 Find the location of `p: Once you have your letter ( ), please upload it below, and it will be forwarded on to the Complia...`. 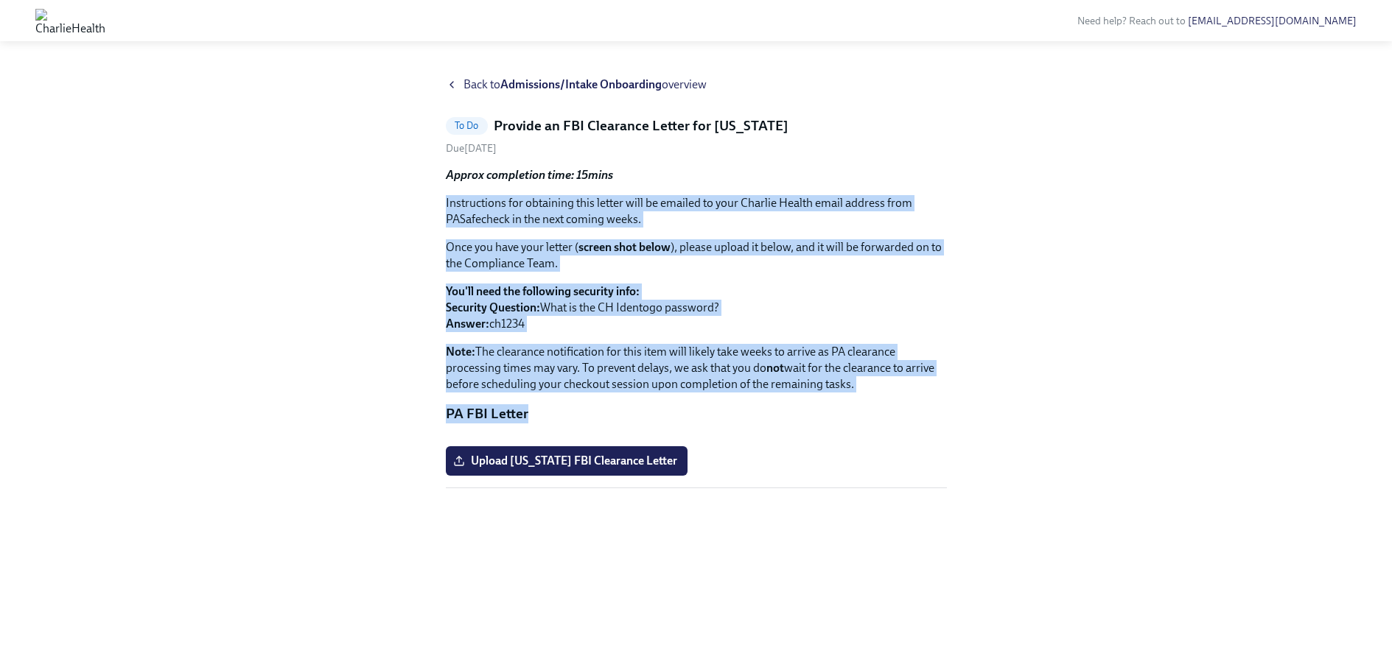

p: Once you have your letter ( ), please upload it below, and it will be forwarded on to the Complia... is located at coordinates (696, 256).